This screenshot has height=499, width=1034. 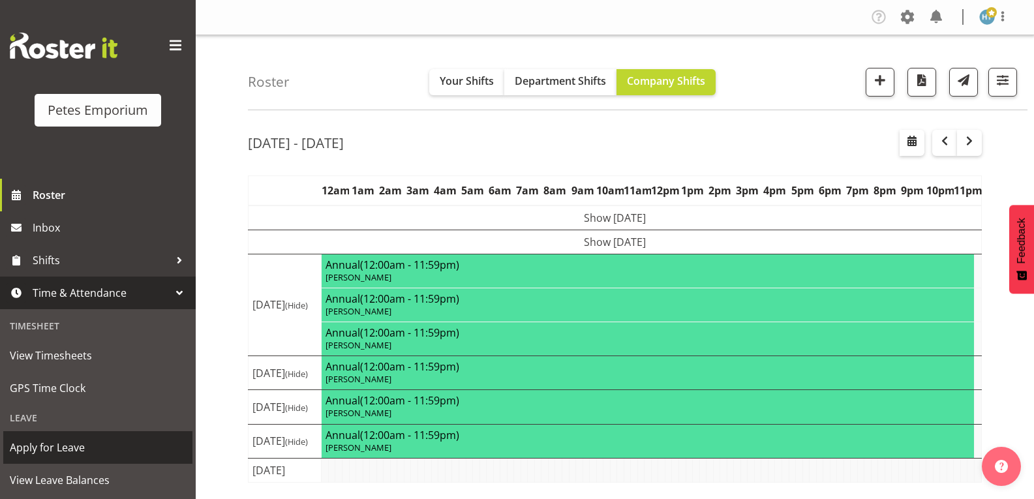 What do you see at coordinates (885, 191) in the screenshot?
I see `th: 8pm` at bounding box center [885, 191].